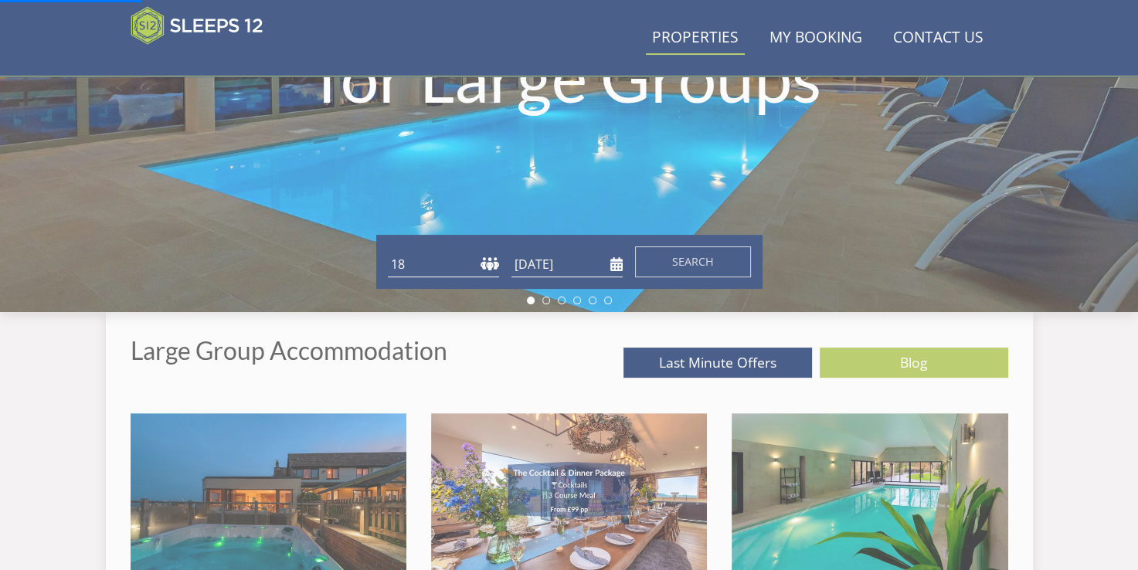 This screenshot has height=570, width=1138. Describe the element at coordinates (693, 261) in the screenshot. I see `span: Search` at that location.